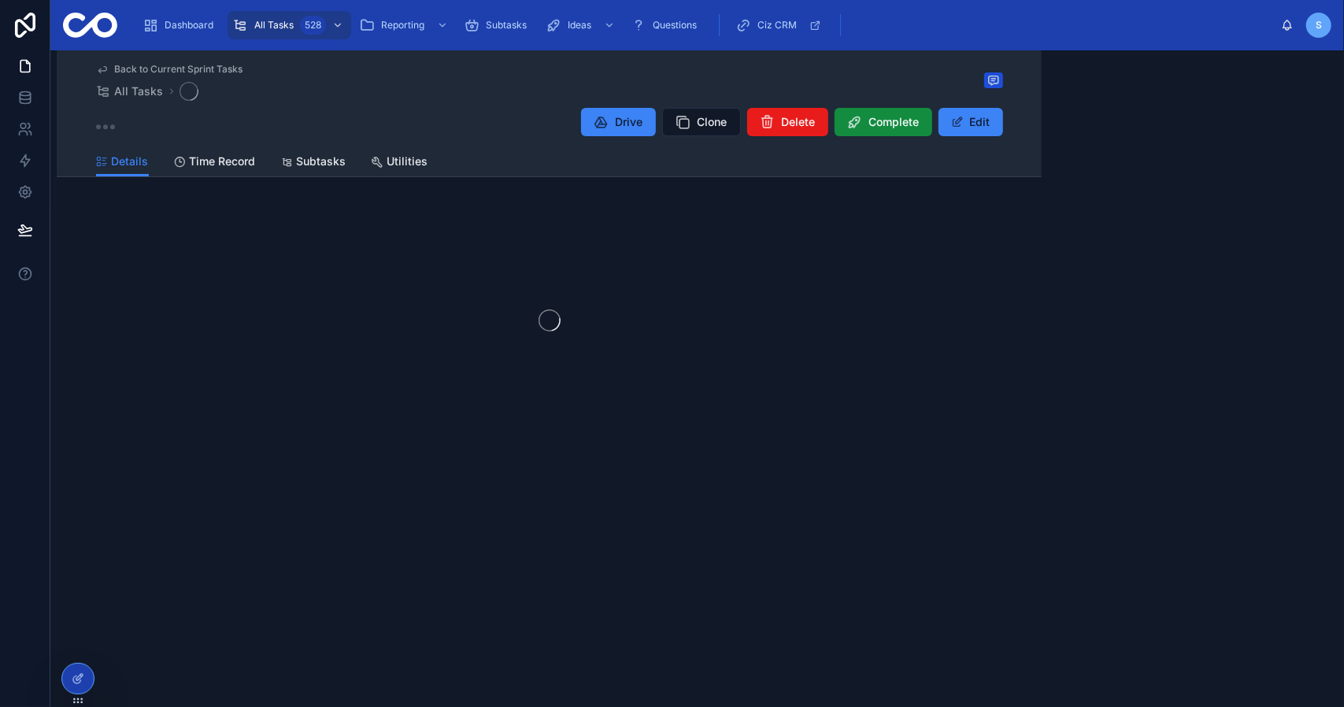 The image size is (1344, 707). Describe the element at coordinates (90, 25) in the screenshot. I see `img: App logo` at that location.